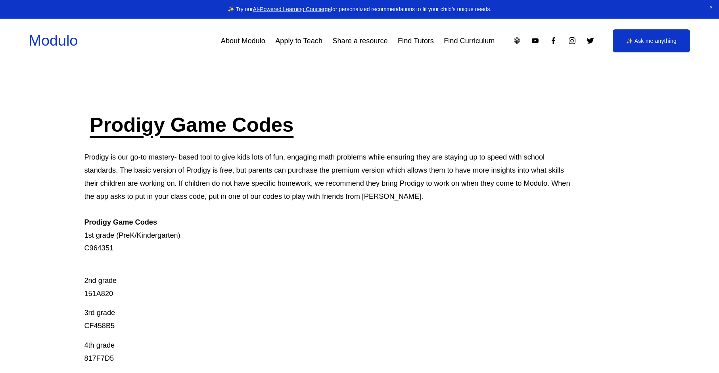 This screenshot has height=373, width=719. Describe the element at coordinates (535, 40) in the screenshot. I see `a: YouTube` at that location.